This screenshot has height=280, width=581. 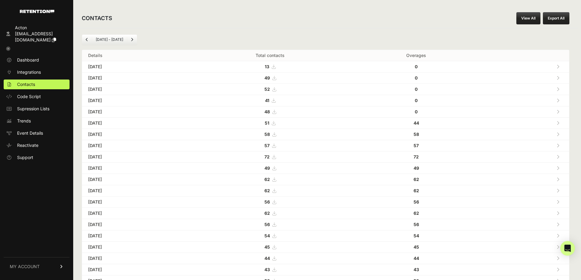 I want to click on button: Export All, so click(x=556, y=18).